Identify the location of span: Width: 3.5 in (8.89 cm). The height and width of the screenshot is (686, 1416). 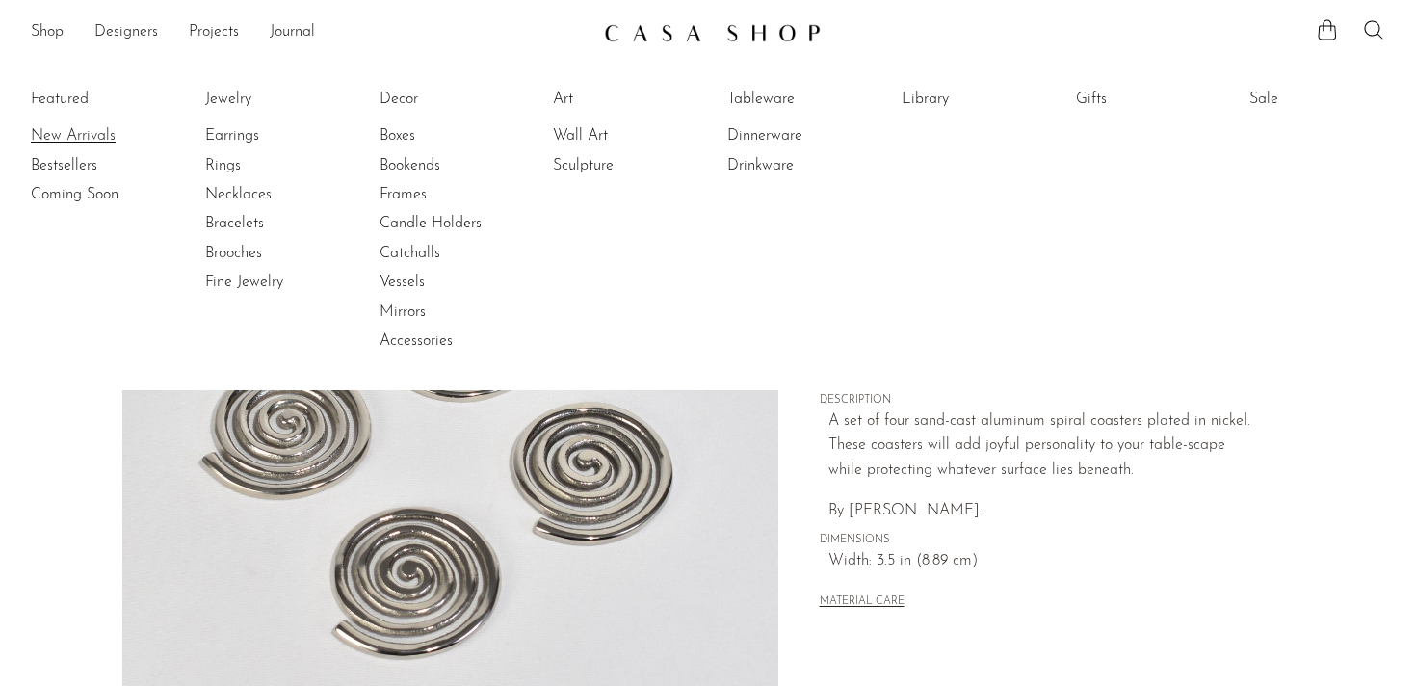
(1040, 562).